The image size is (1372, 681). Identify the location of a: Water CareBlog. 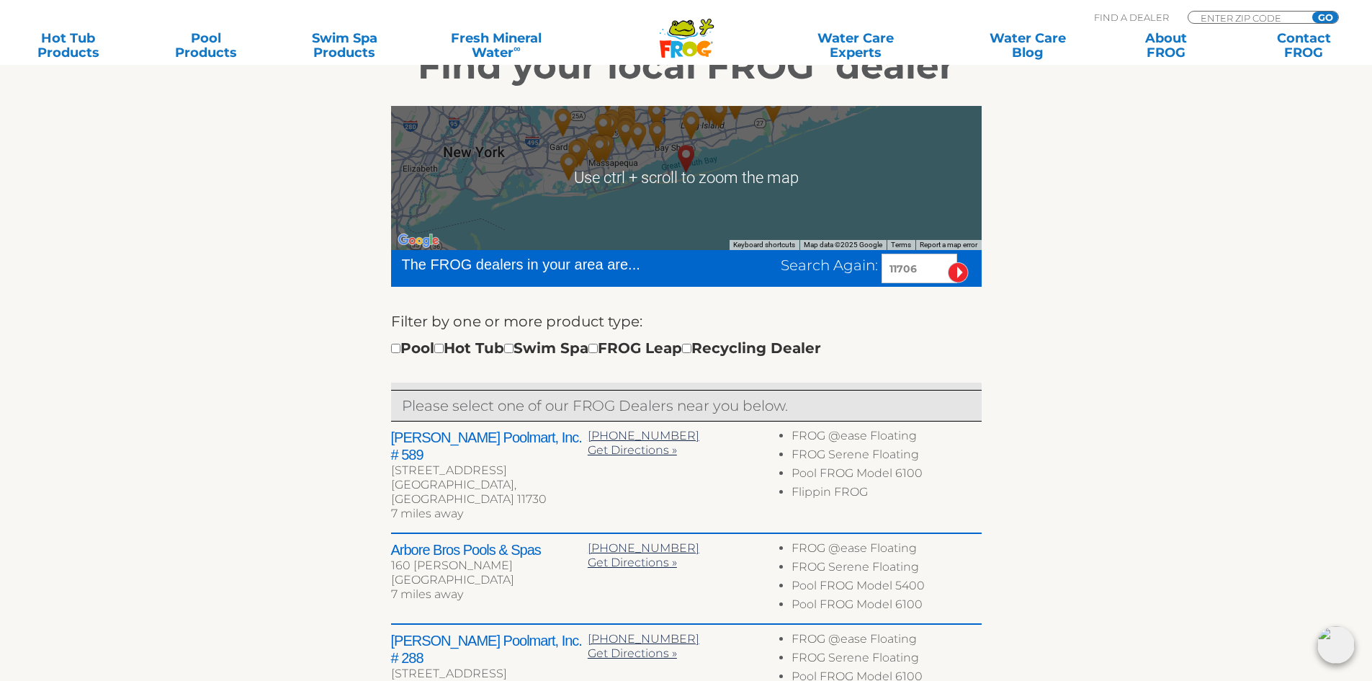
(1027, 45).